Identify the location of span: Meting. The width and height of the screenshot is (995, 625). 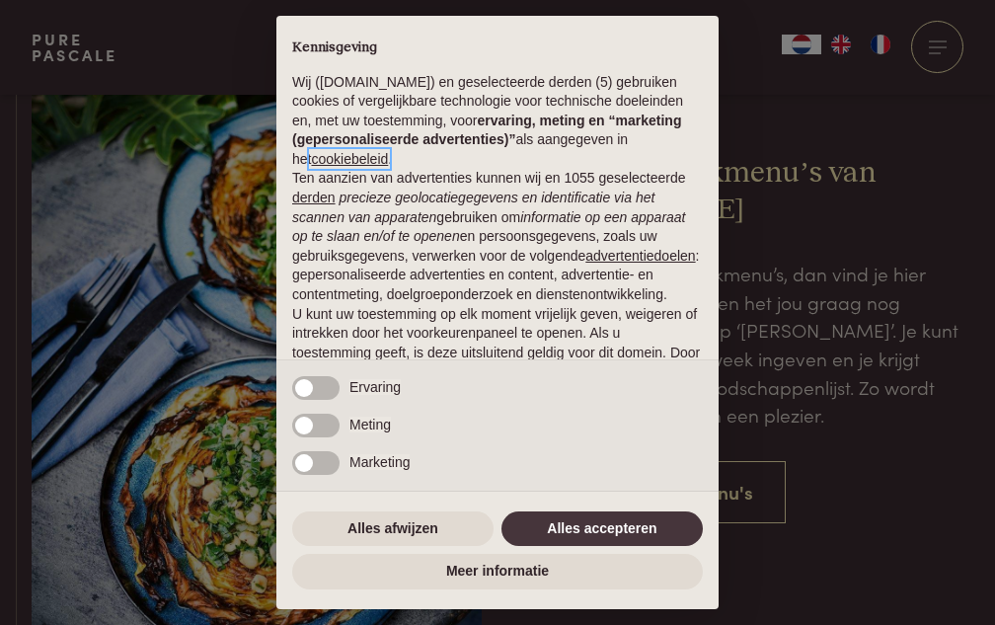
(370, 425).